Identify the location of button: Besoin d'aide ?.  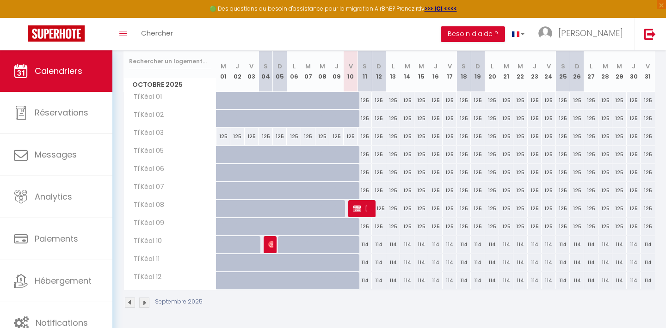
(473, 34).